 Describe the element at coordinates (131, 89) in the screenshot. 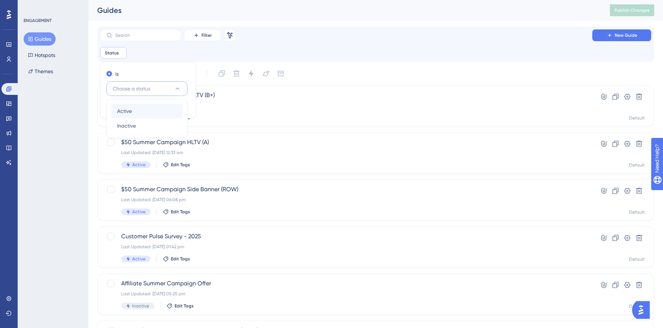

I see `span: Choose a status` at that location.